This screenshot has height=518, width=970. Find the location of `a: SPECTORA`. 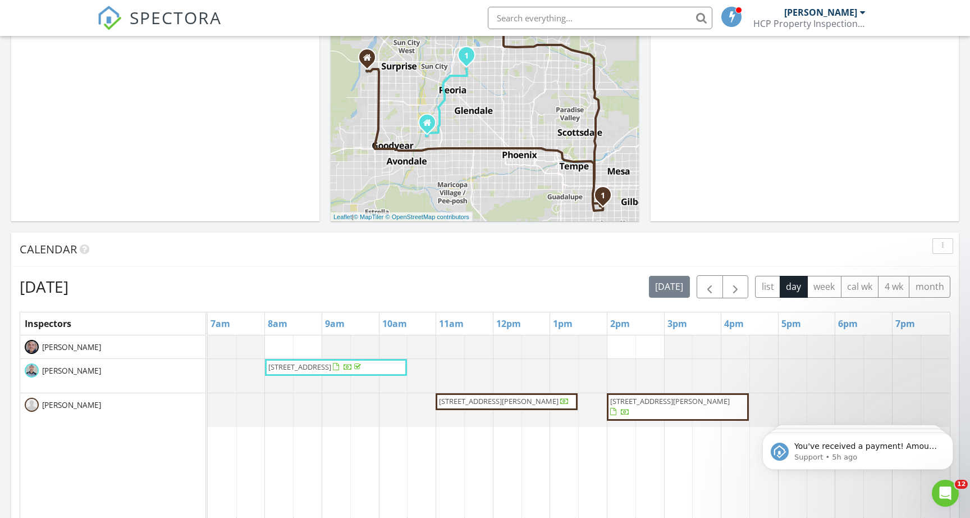

a: SPECTORA is located at coordinates (159, 27).